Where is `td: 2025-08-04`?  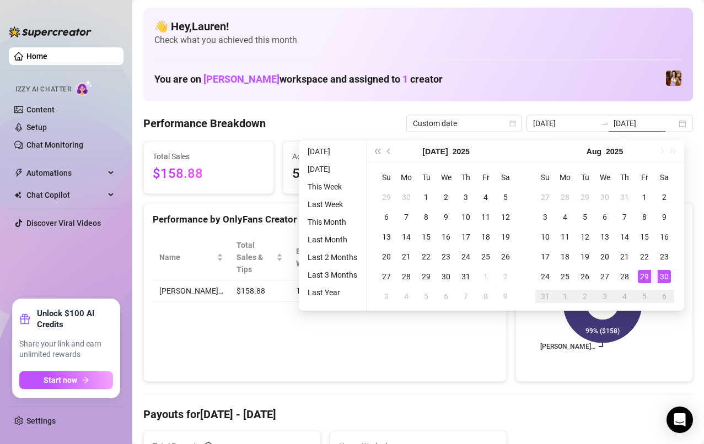
td: 2025-08-04 is located at coordinates (565, 217).